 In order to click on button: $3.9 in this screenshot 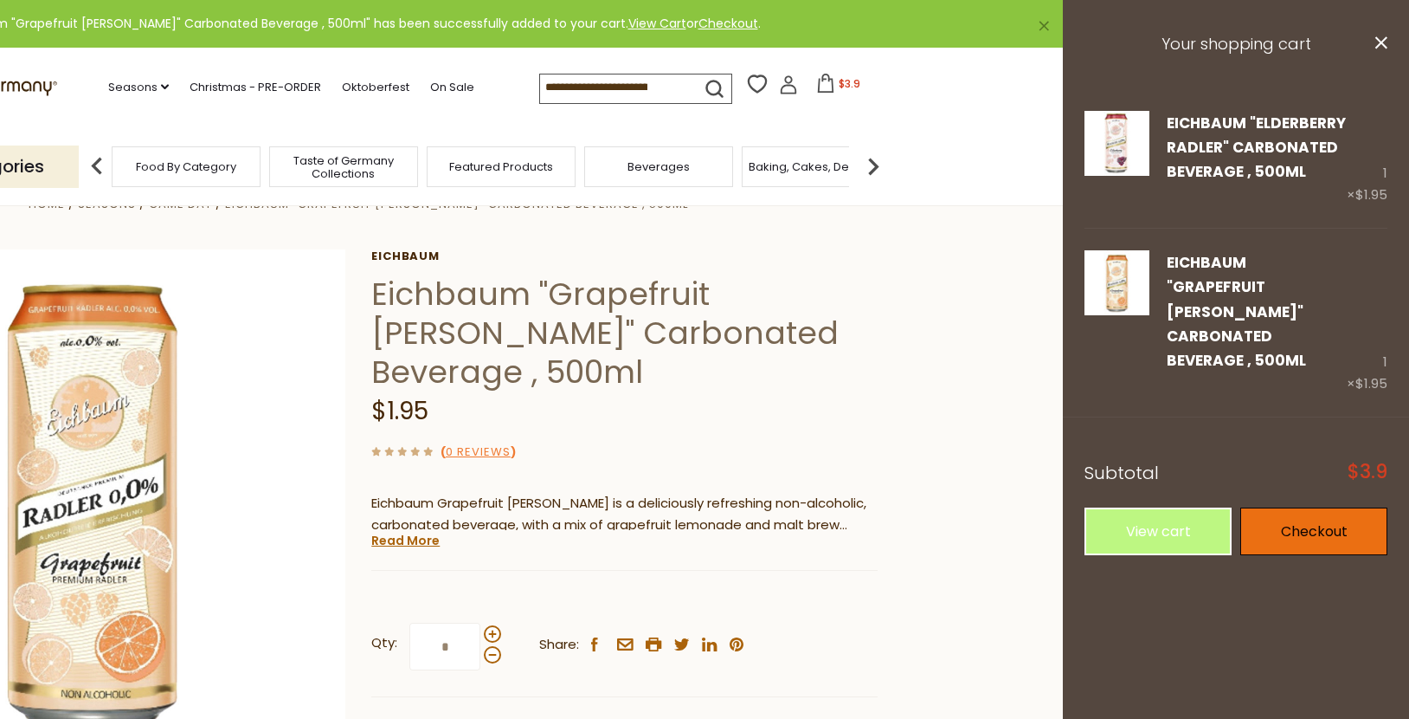, I will do `click(838, 87)`.